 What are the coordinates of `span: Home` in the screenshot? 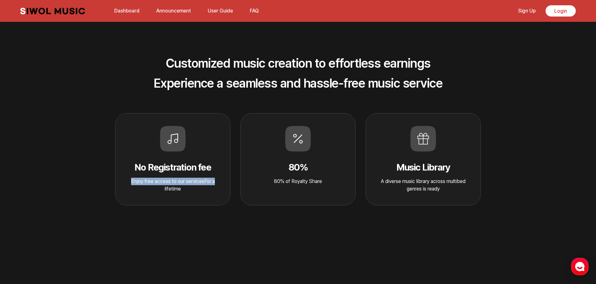 It's located at (21, 209).